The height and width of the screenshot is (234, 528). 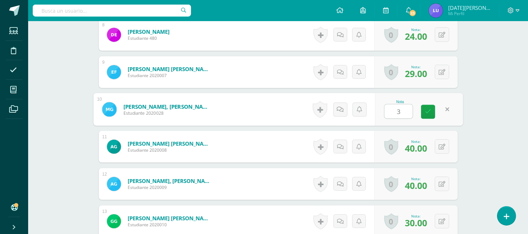 I want to click on img: cd86b32b163c70607f21a93cc6ce693b.png, so click(x=109, y=109).